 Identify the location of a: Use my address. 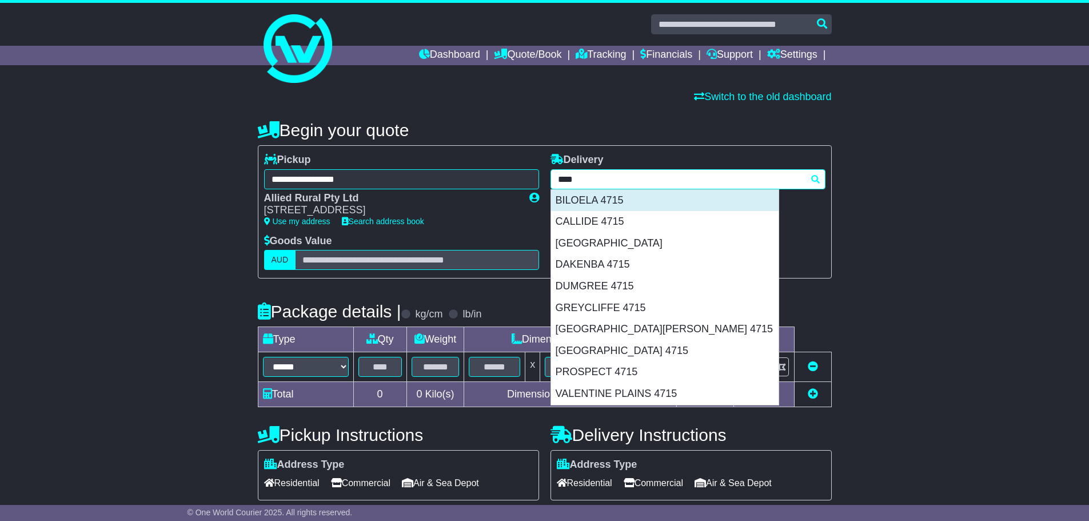
(297, 221).